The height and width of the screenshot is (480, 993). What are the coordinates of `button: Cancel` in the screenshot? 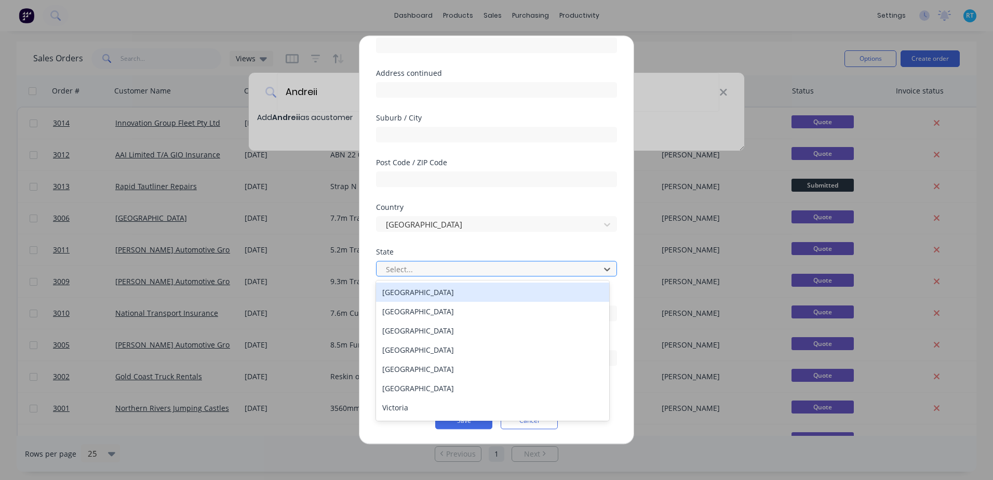 It's located at (529, 421).